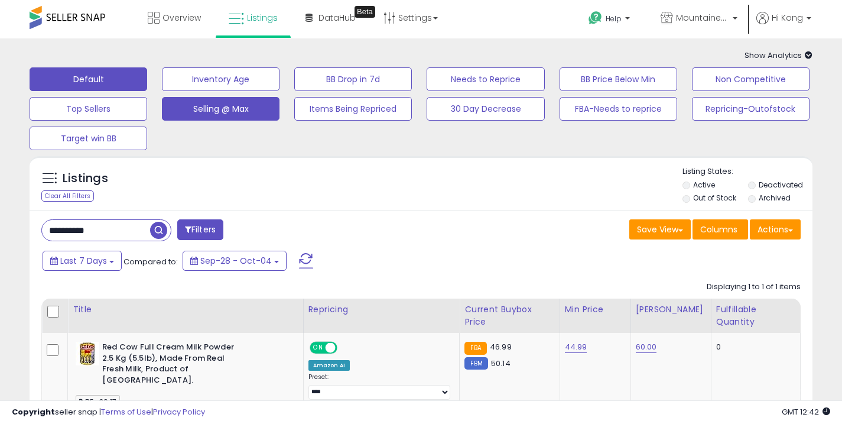 The image size is (842, 424). Describe the element at coordinates (703, 18) in the screenshot. I see `span: MountaineerBrand` at that location.